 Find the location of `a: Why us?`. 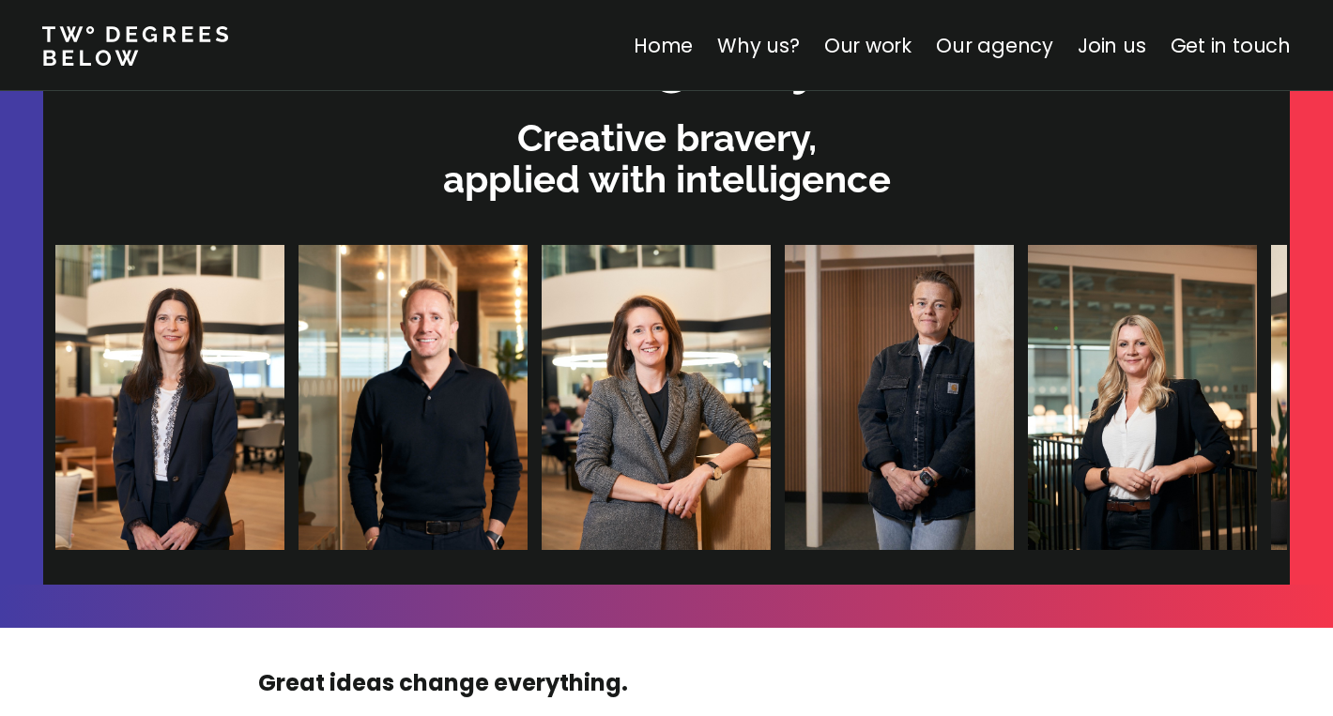

a: Why us? is located at coordinates (758, 45).